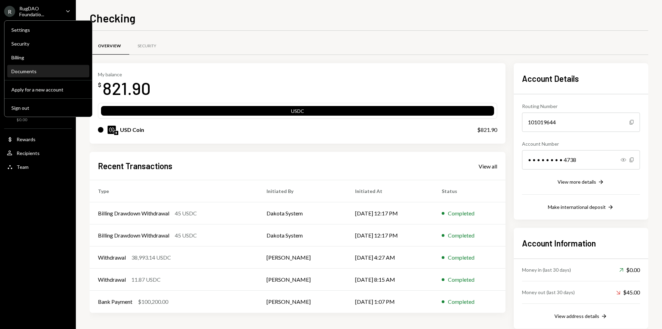 The image size is (662, 329). What do you see at coordinates (488, 166) in the screenshot?
I see `div: View all` at bounding box center [488, 166].